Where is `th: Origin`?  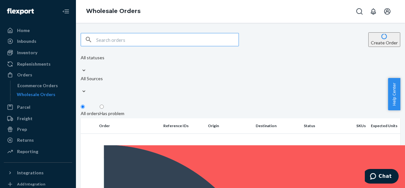
th: Origin is located at coordinates (229, 126).